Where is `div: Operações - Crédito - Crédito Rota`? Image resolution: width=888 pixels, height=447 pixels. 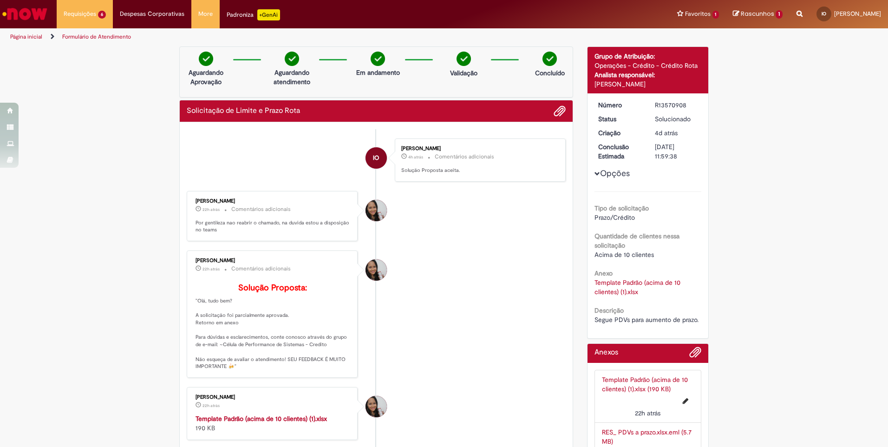 div: Operações - Crédito - Crédito Rota is located at coordinates (648, 65).